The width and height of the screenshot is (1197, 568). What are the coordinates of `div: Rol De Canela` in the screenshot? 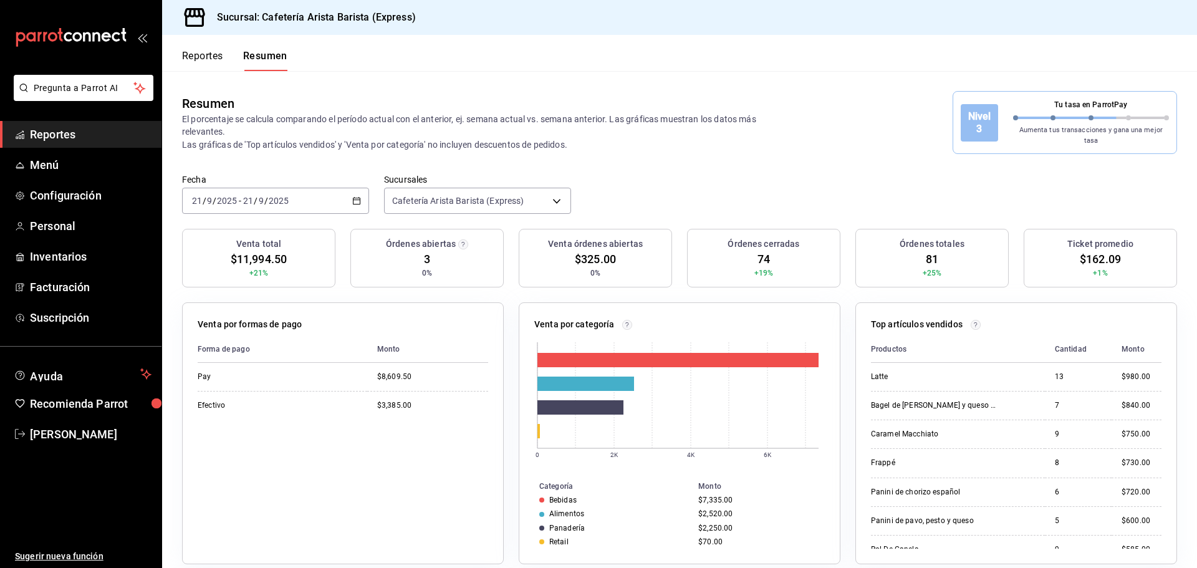 It's located at (933, 549).